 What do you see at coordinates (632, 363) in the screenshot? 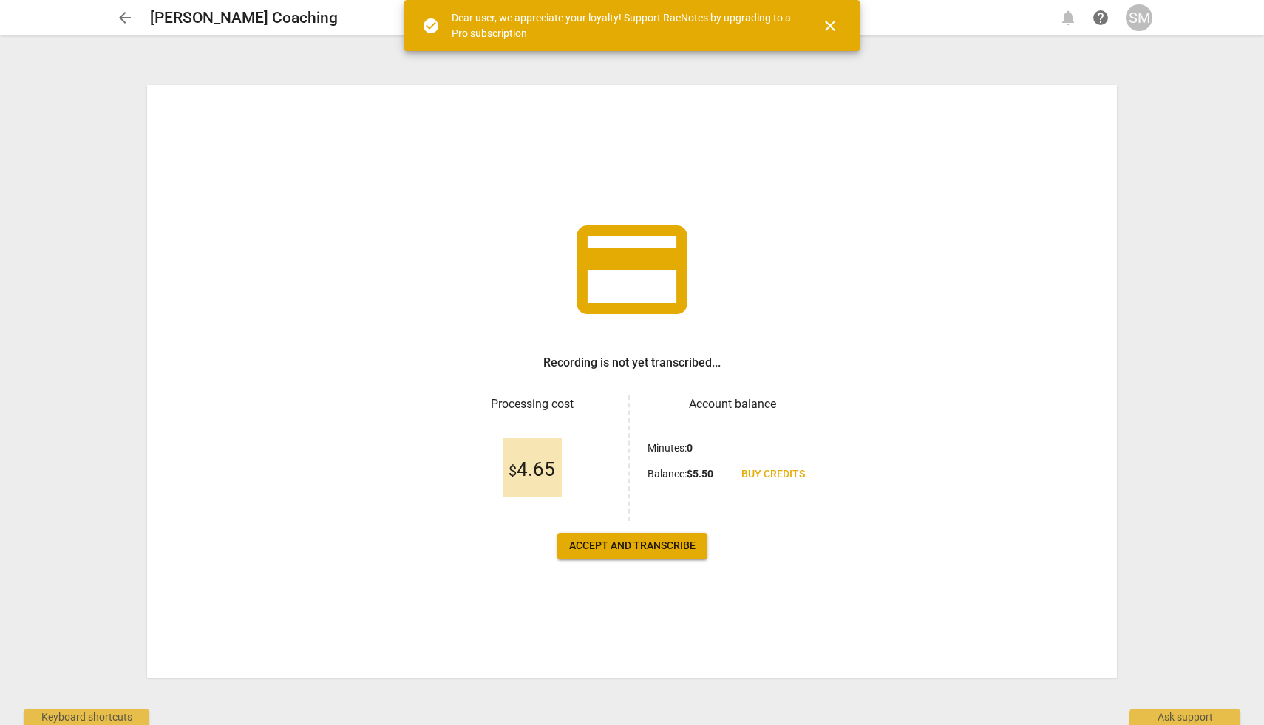
I see `h3: Recording is not yet transcribed...` at bounding box center [632, 363].